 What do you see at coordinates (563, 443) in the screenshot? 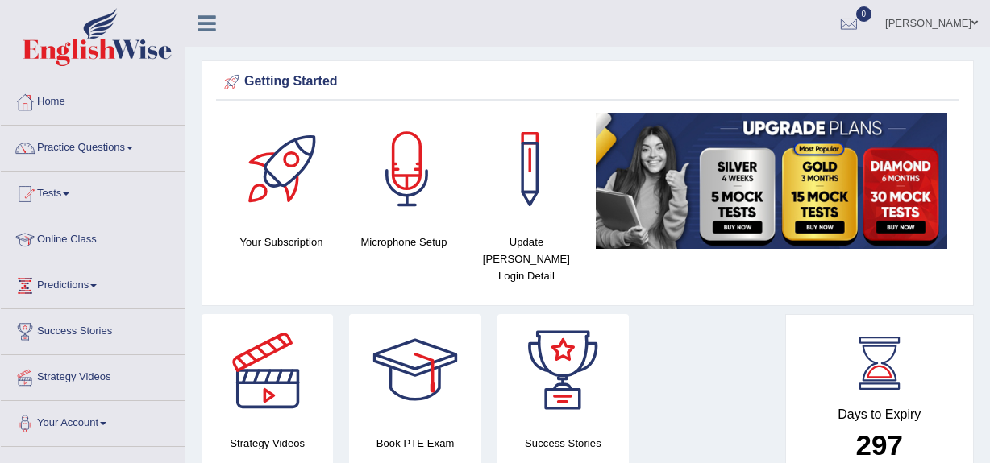
I see `h4: Success Stories` at bounding box center [563, 443].